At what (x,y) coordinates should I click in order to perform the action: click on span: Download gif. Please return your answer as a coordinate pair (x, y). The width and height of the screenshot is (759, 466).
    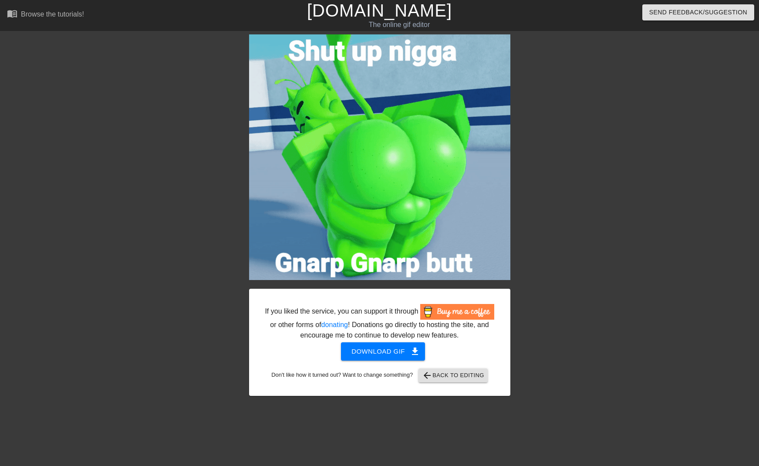
    Looking at the image, I should click on (383, 351).